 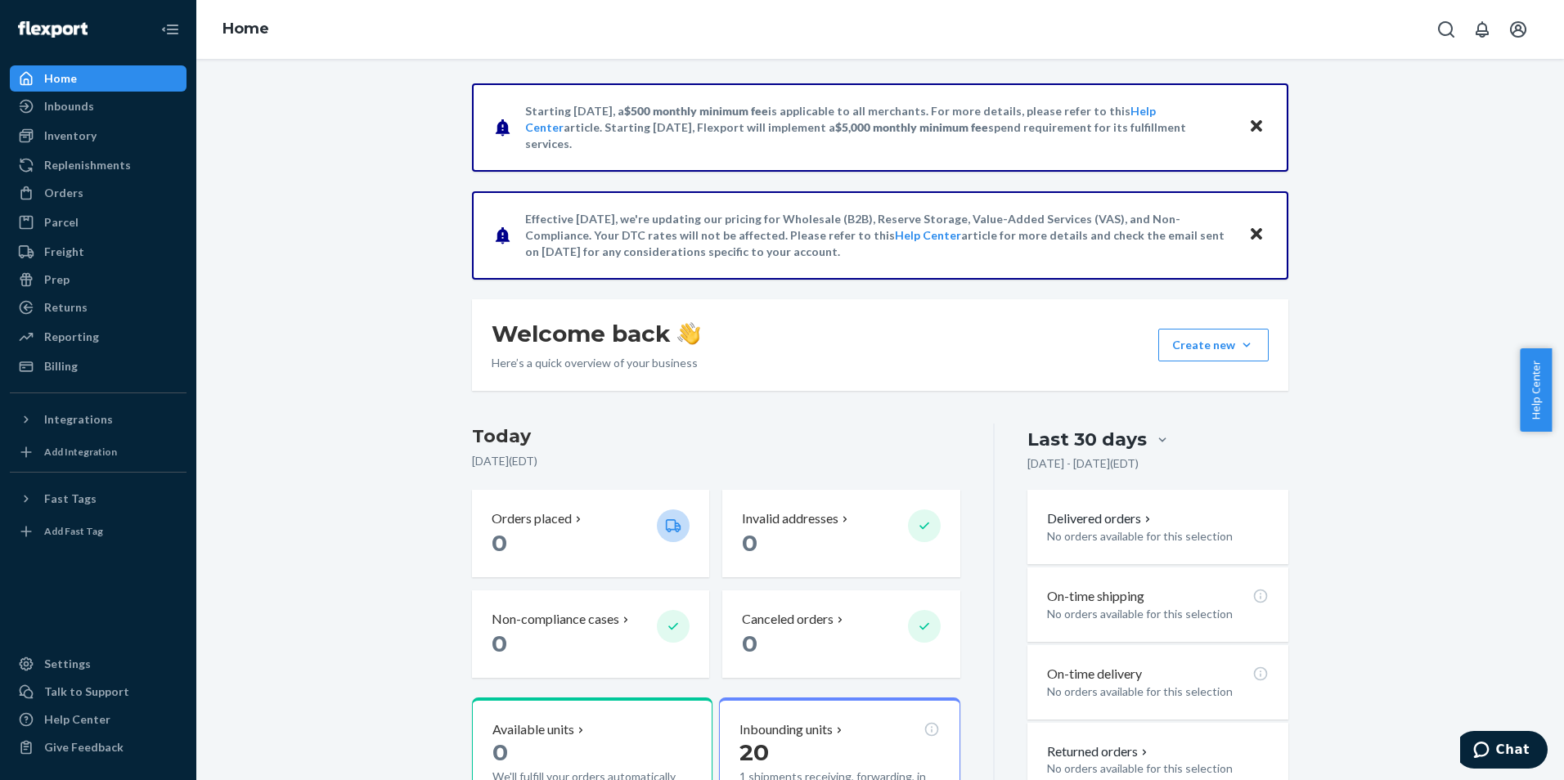 What do you see at coordinates (1100, 519) in the screenshot?
I see `button: Delivered orders` at bounding box center [1100, 519].